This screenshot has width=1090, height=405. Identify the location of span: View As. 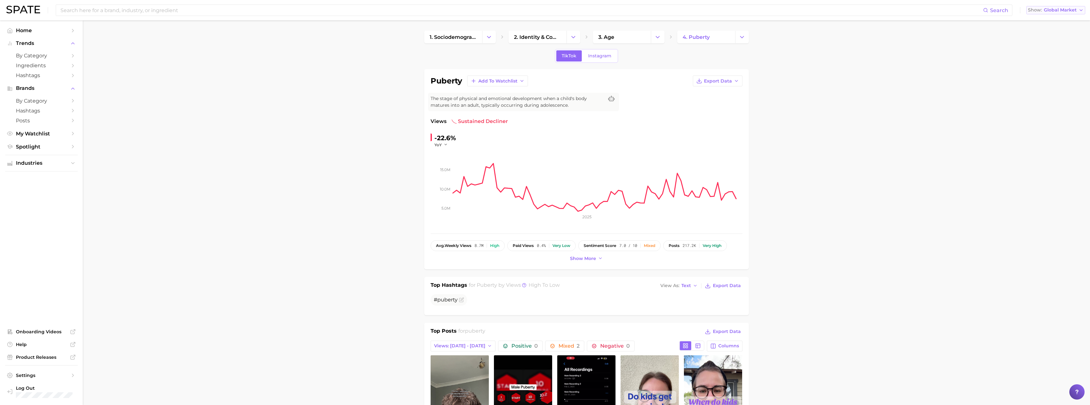
(670, 285).